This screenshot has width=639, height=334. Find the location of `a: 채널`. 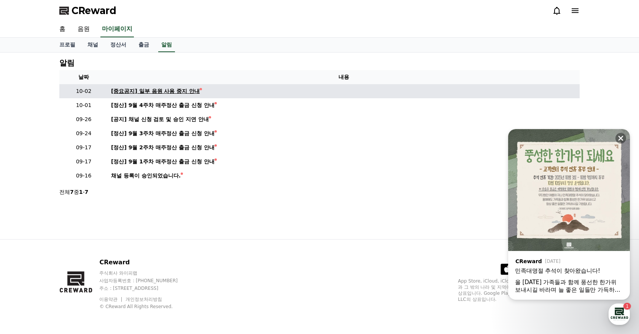

a: 채널 is located at coordinates (93, 45).